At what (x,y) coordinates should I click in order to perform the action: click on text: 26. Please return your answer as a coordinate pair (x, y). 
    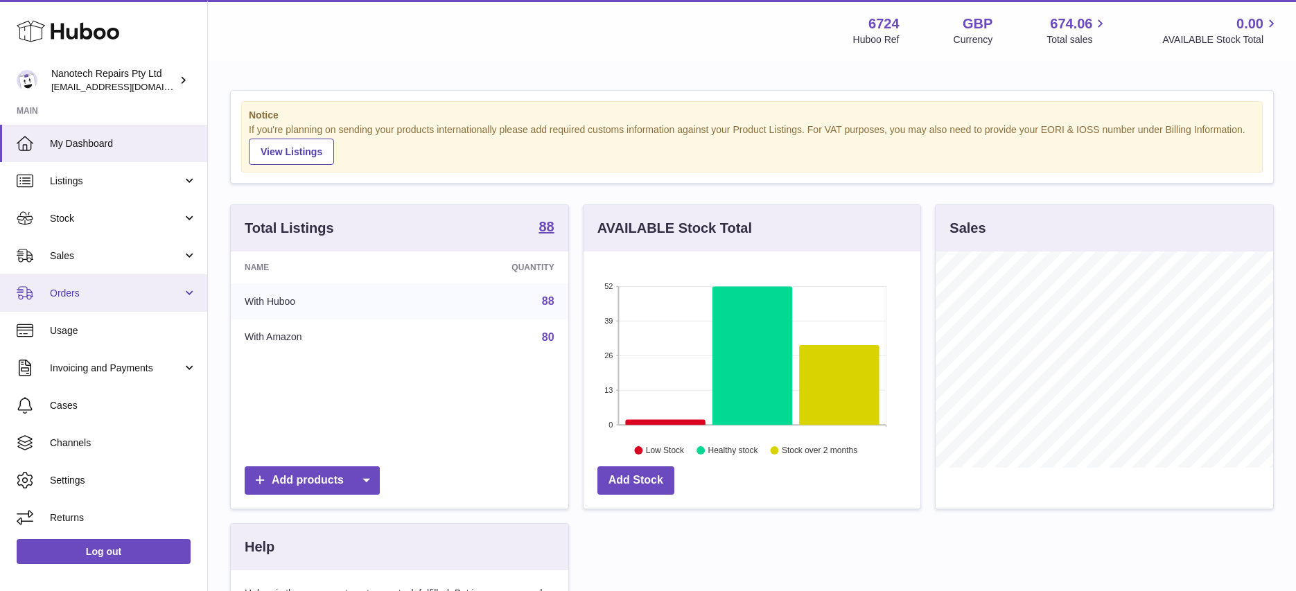
    Looking at the image, I should click on (609, 356).